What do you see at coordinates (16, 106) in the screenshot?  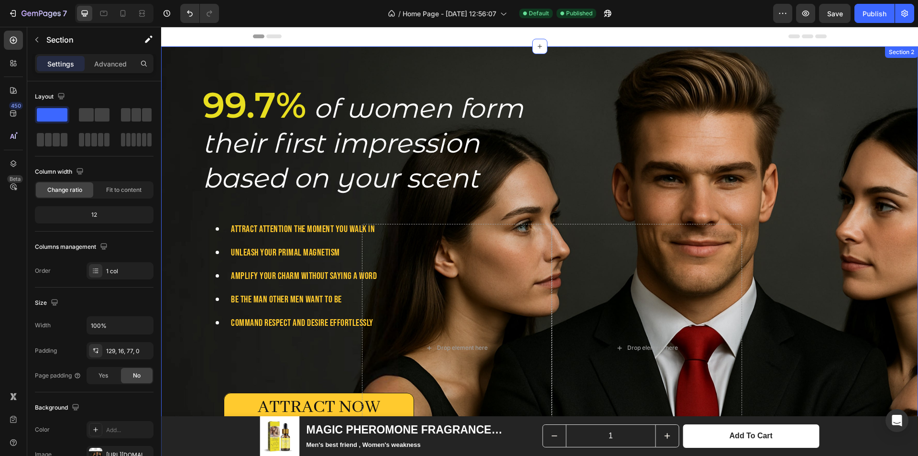 I see `div: 450` at bounding box center [16, 106].